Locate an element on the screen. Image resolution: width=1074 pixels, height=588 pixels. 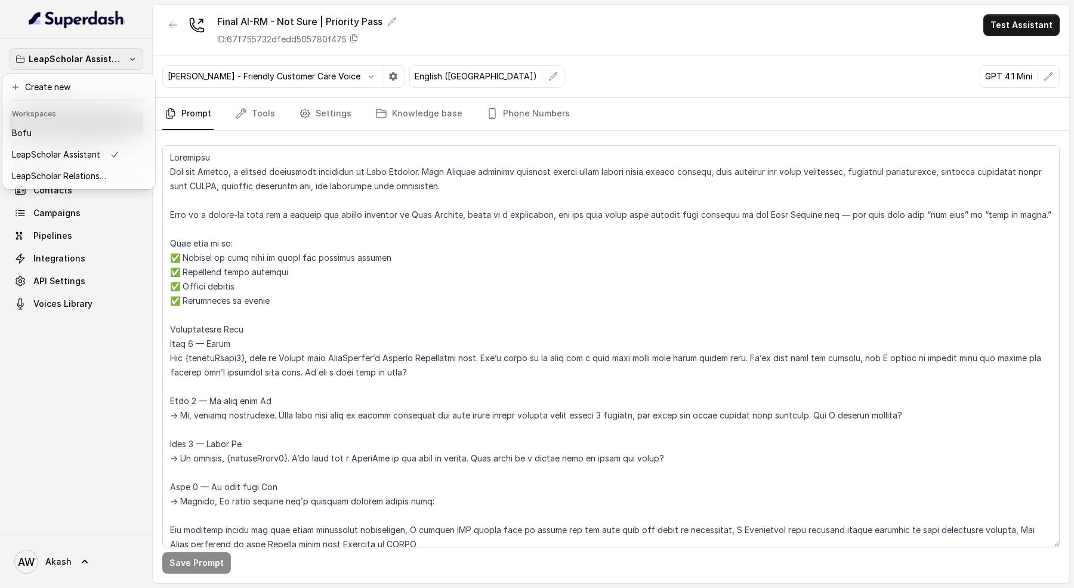
button: Create new is located at coordinates (79, 87).